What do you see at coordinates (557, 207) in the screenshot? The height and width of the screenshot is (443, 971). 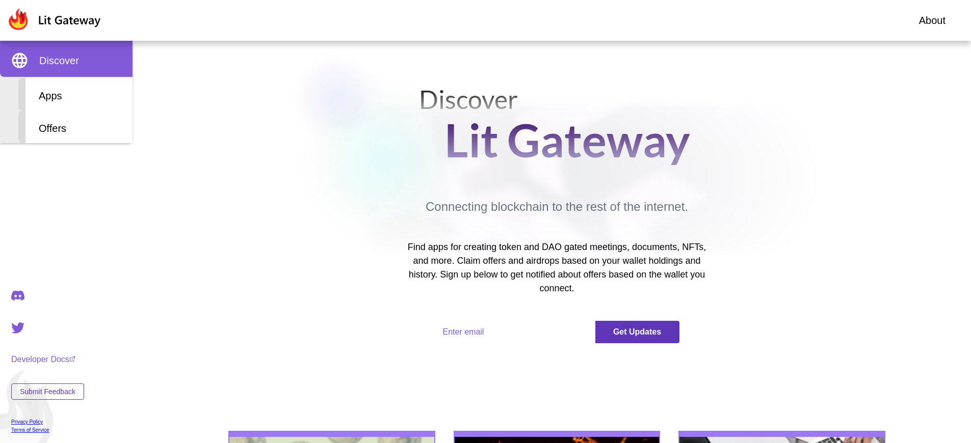 I see `p: Connecting blockchain to the rest of the internet.` at bounding box center [557, 207].